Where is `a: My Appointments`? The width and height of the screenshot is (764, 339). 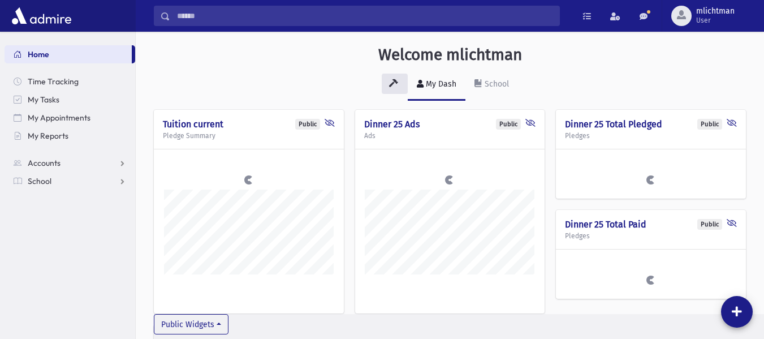
a: My Appointments is located at coordinates (70, 118).